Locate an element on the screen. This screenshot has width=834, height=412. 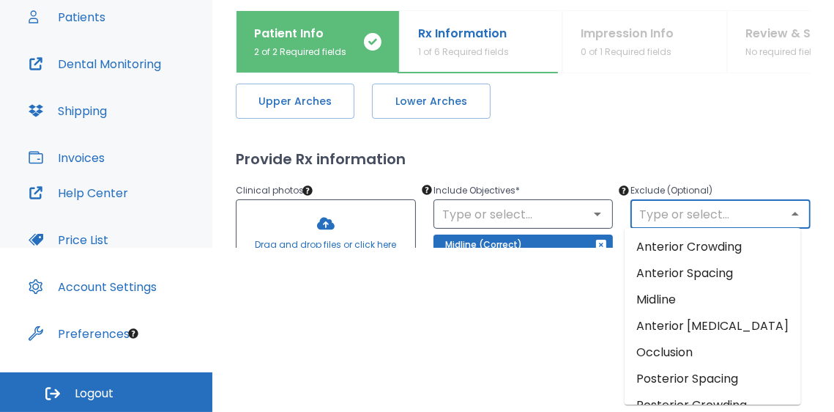
li: Midline is located at coordinates (713, 300).